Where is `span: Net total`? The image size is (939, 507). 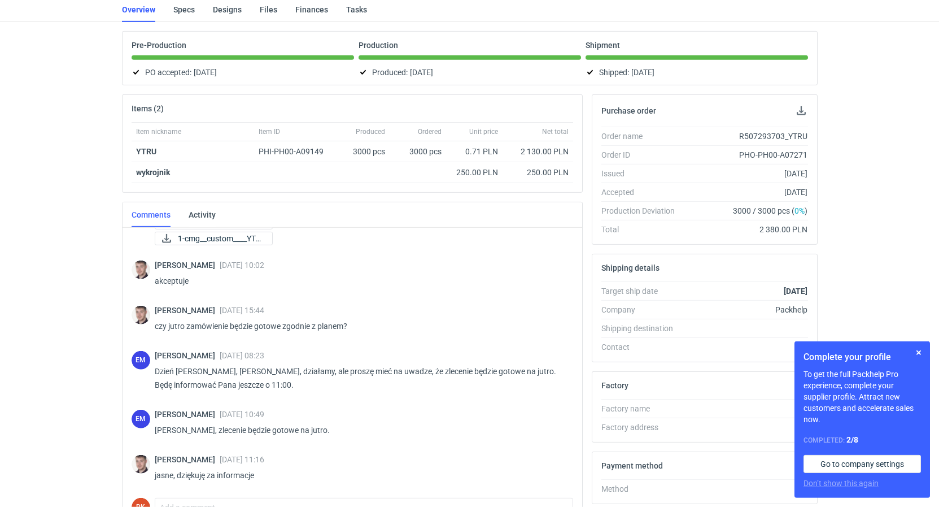 span: Net total is located at coordinates (555, 132).